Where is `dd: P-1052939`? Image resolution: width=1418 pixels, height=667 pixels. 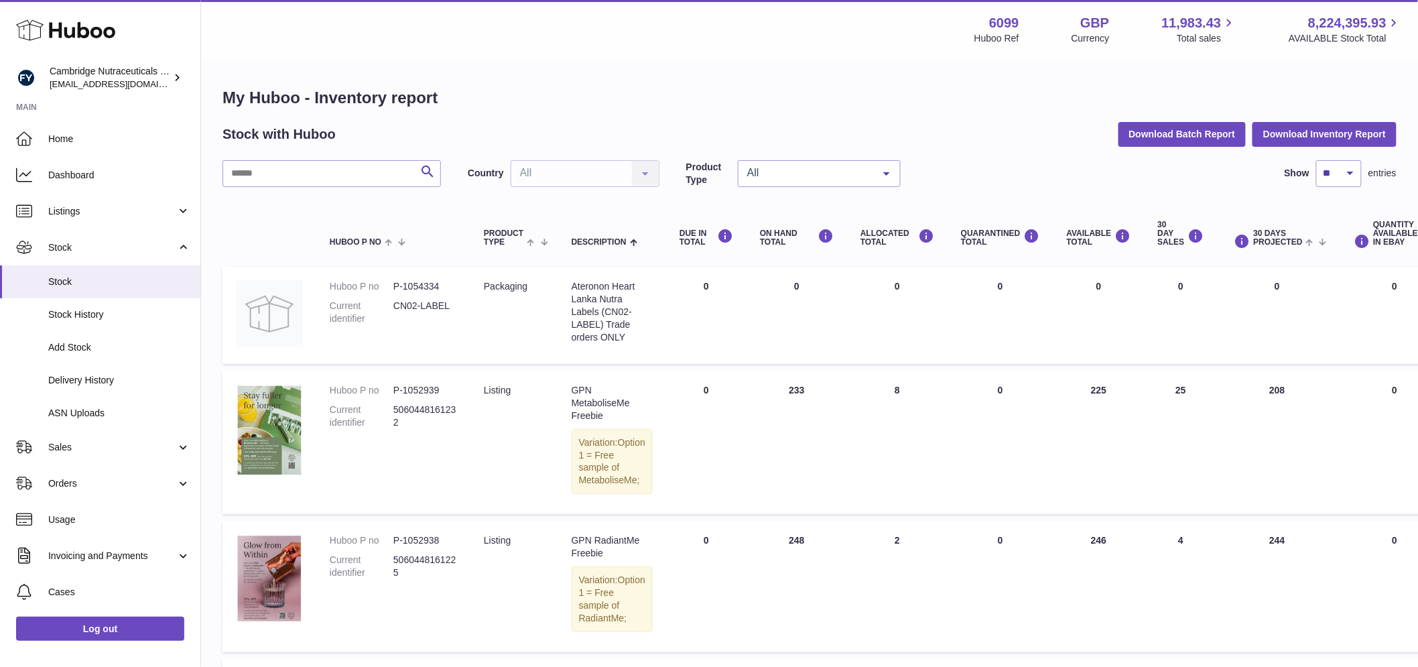
dd: P-1052939 is located at coordinates (425, 390).